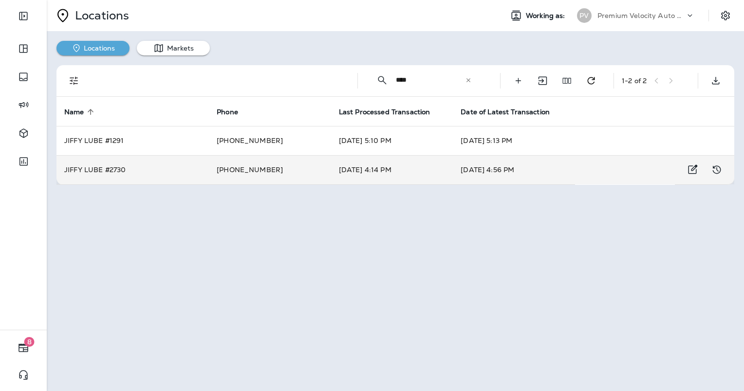 The height and width of the screenshot is (391, 744). Describe the element at coordinates (716, 81) in the screenshot. I see `button: Export as CSV` at that location.